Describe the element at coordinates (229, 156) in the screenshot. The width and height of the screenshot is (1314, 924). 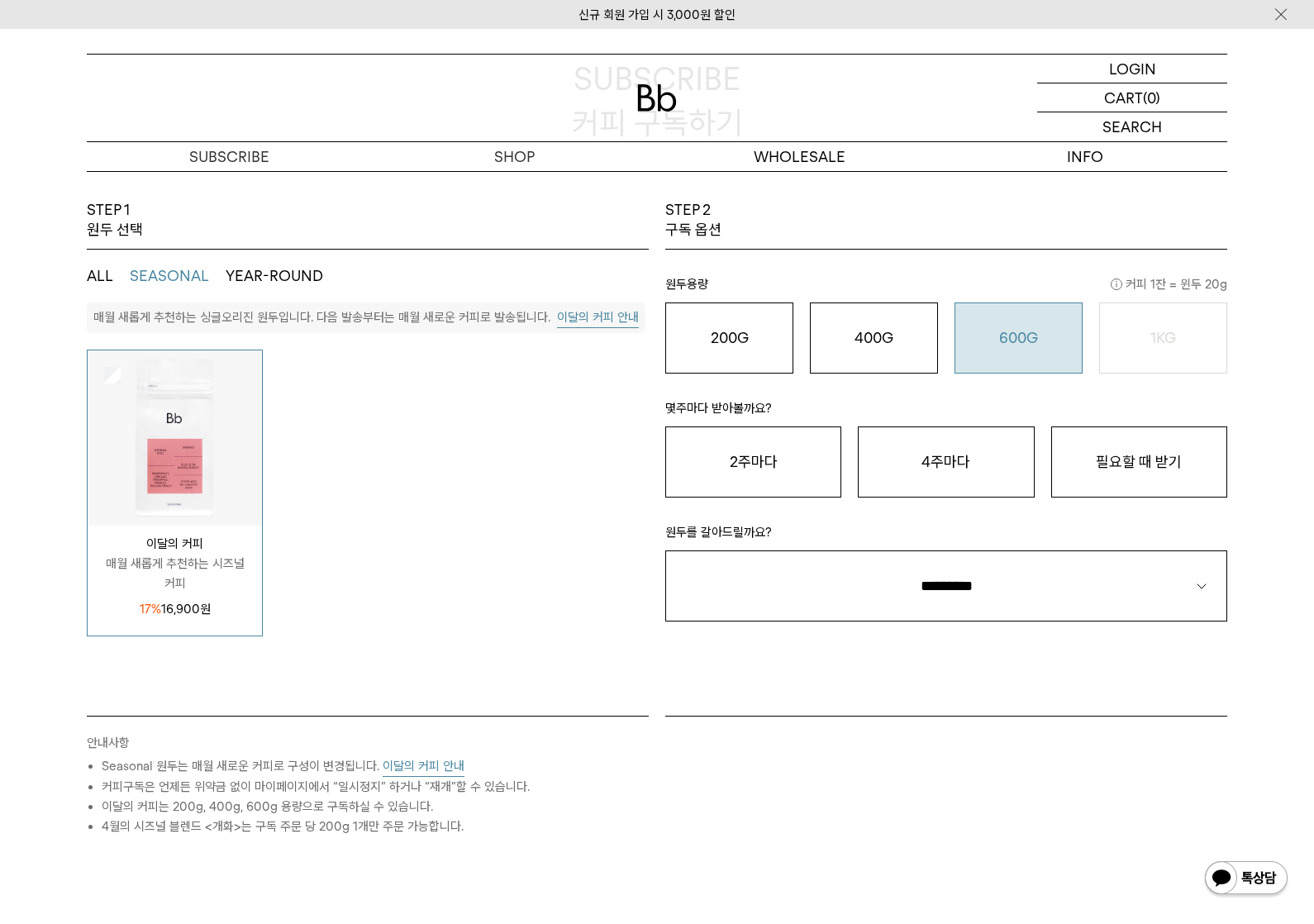
I see `p: SUBSCRIBE` at that location.